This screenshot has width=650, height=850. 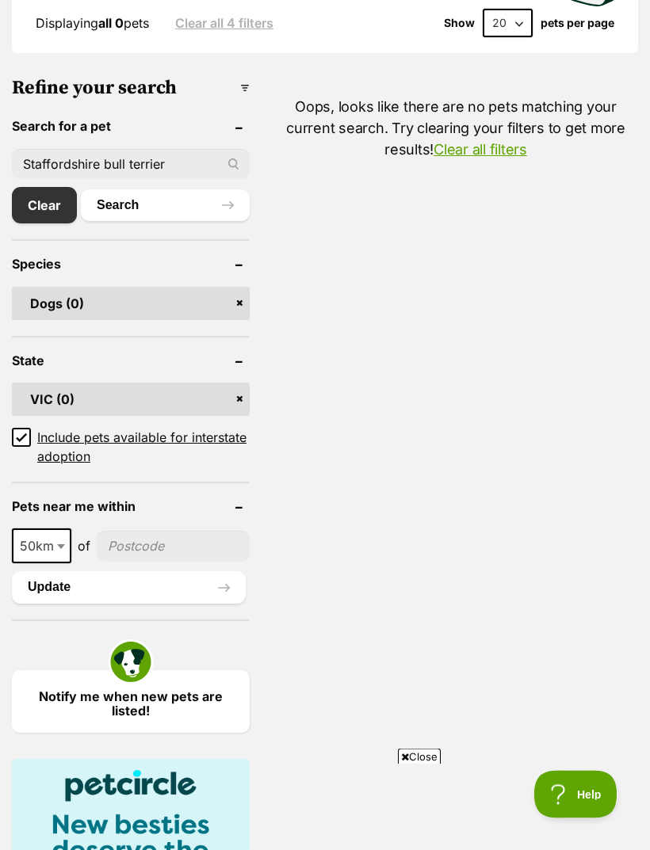 I want to click on span: Show, so click(x=459, y=24).